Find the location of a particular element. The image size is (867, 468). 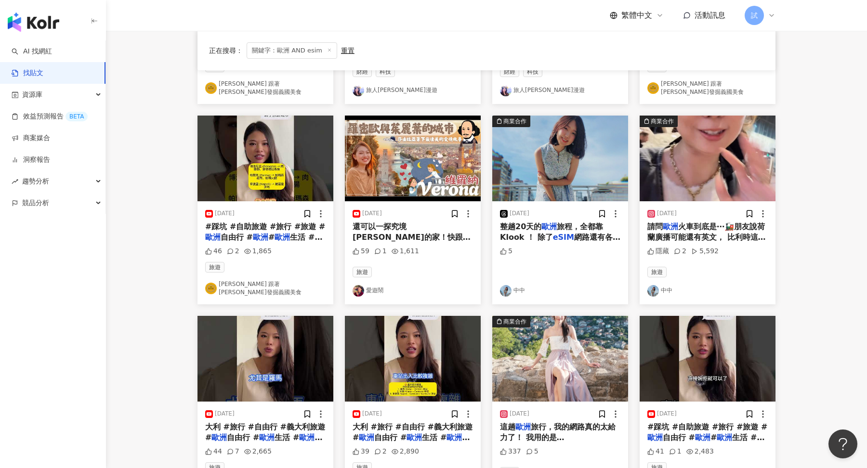

span: 網路還有各種門票、體驗 幫我省心又省錢，出門全靠它！ ​ 📍記得一定記得使用優惠！ Klook 全站 95 折折扣碼「ZZOEY56」 滿 NT$1500 即可使用，最高折NT$300 （限台灣... is located at coordinates (560, 269).